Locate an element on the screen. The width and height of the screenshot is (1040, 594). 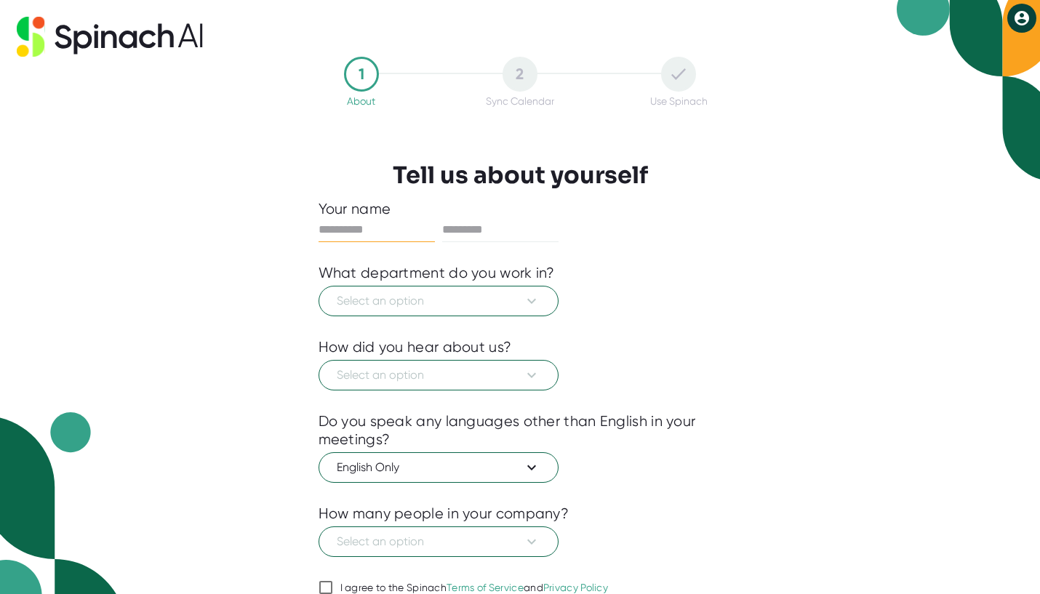
div: 1 is located at coordinates (361, 74).